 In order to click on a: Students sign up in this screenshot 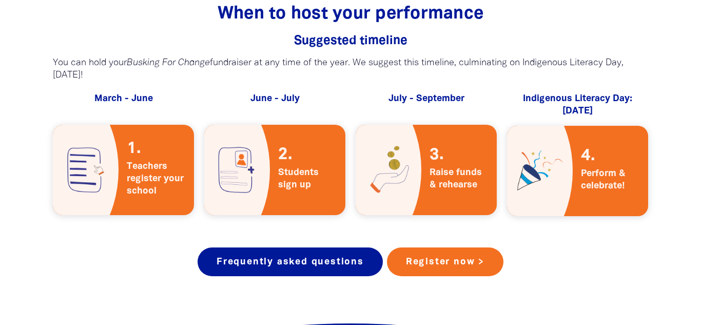, I will do `click(274, 170)`.